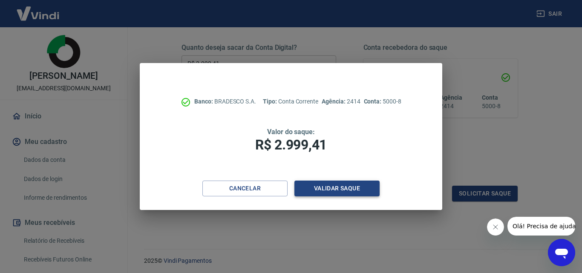 This screenshot has width=582, height=273. I want to click on span: Agência:, so click(334, 101).